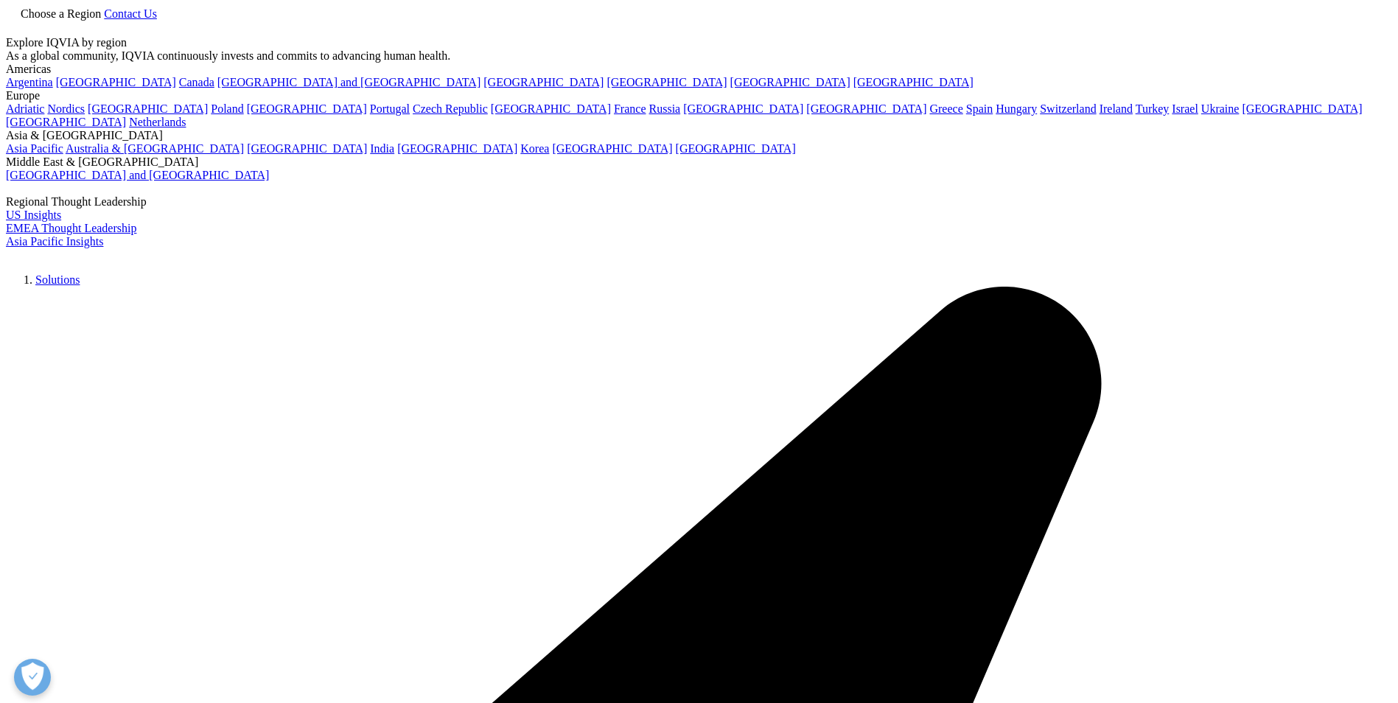 This screenshot has height=703, width=1398. Describe the element at coordinates (699, 69) in the screenshot. I see `div: Americas` at that location.